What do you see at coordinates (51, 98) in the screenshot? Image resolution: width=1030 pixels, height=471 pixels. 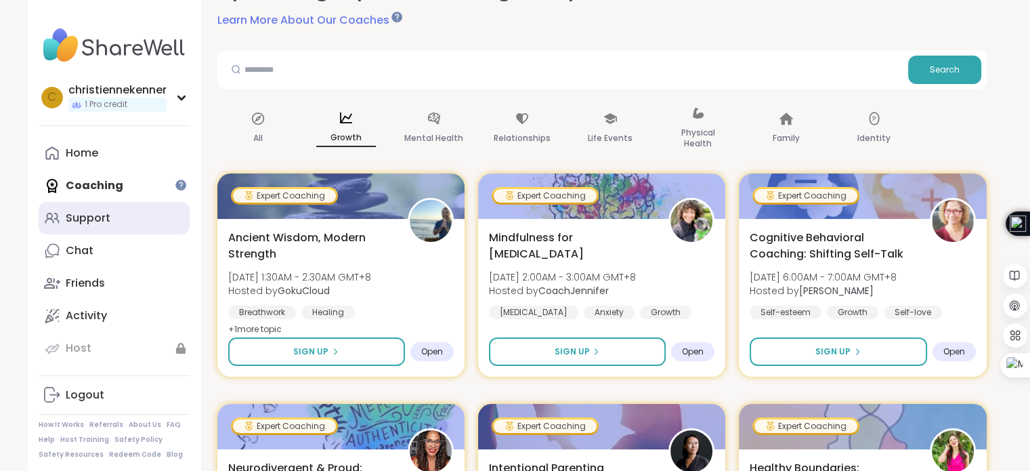 I see `span: c` at bounding box center [51, 98].